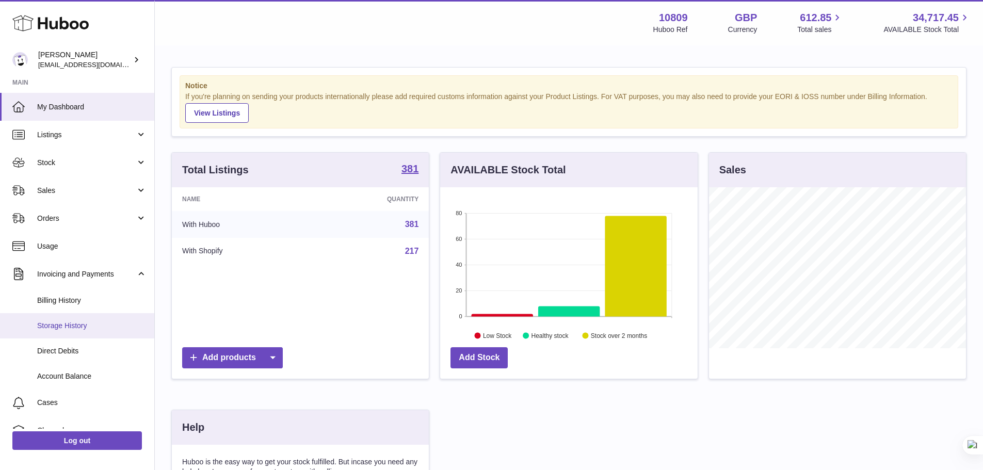 Image resolution: width=983 pixels, height=470 pixels. What do you see at coordinates (670, 29) in the screenshot?
I see `div: Huboo Ref` at bounding box center [670, 29].